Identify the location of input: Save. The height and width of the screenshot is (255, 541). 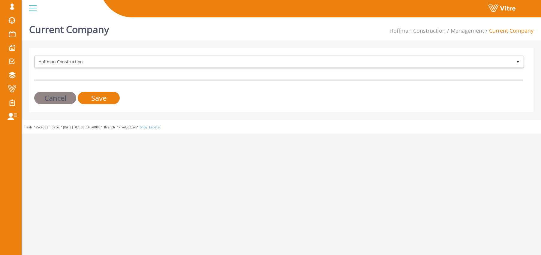
(99, 98).